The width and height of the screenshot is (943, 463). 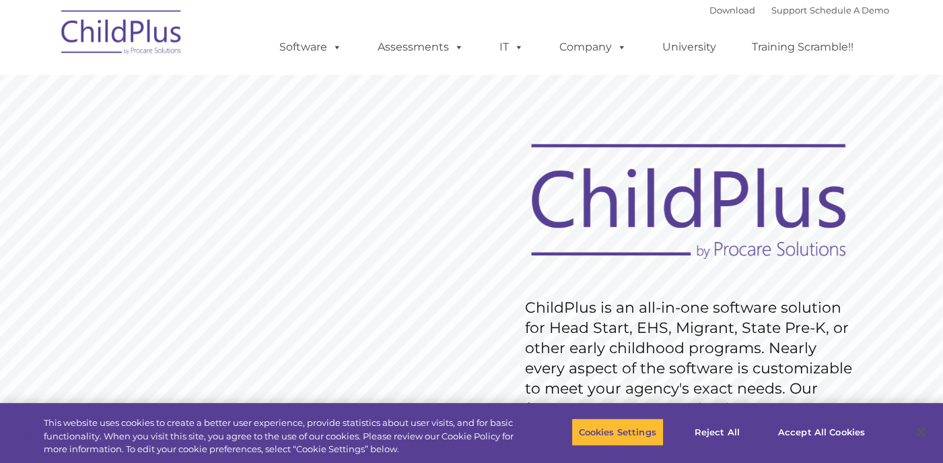 I want to click on a: Assessments, so click(x=421, y=47).